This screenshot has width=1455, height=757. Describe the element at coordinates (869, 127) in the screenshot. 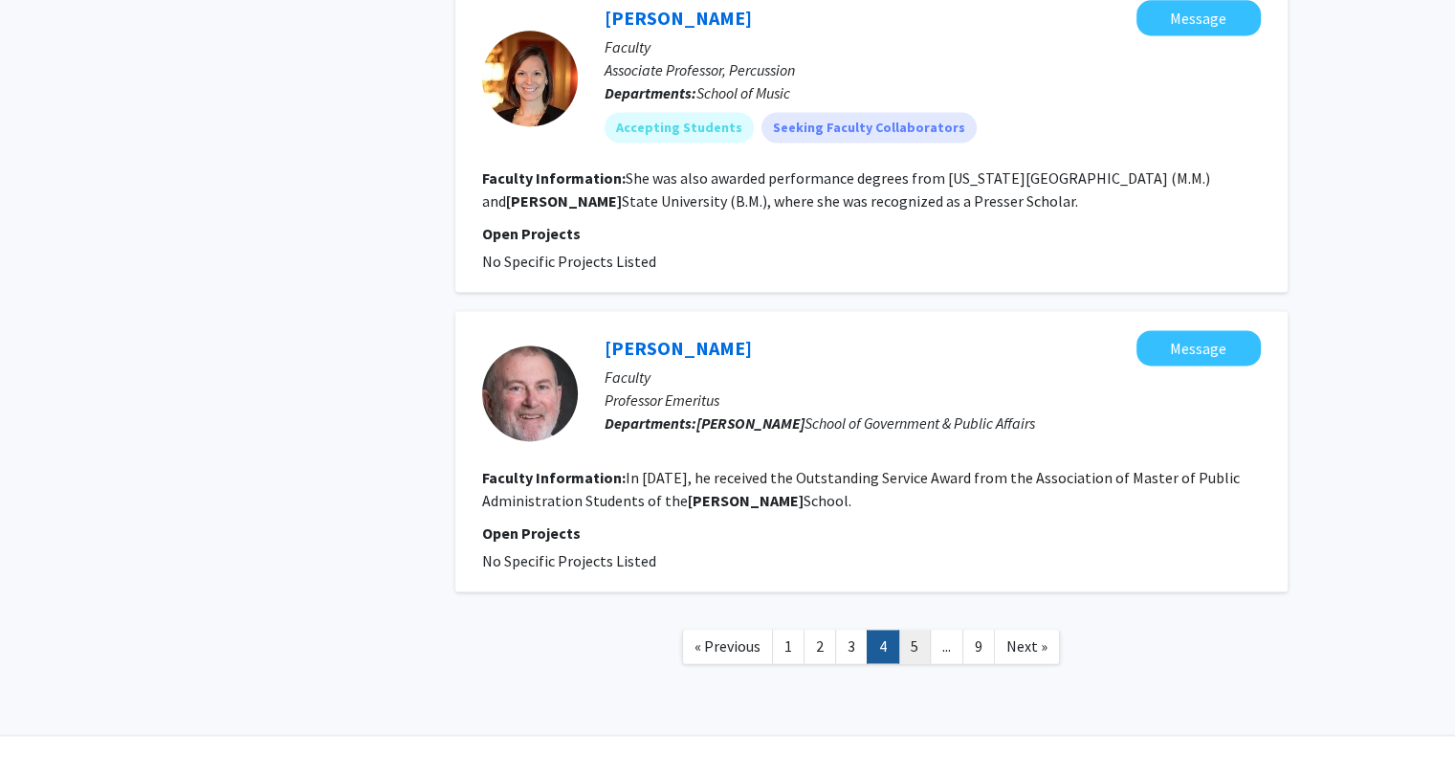

I see `mat-chip: Seeking Faculty Collaborators` at that location.